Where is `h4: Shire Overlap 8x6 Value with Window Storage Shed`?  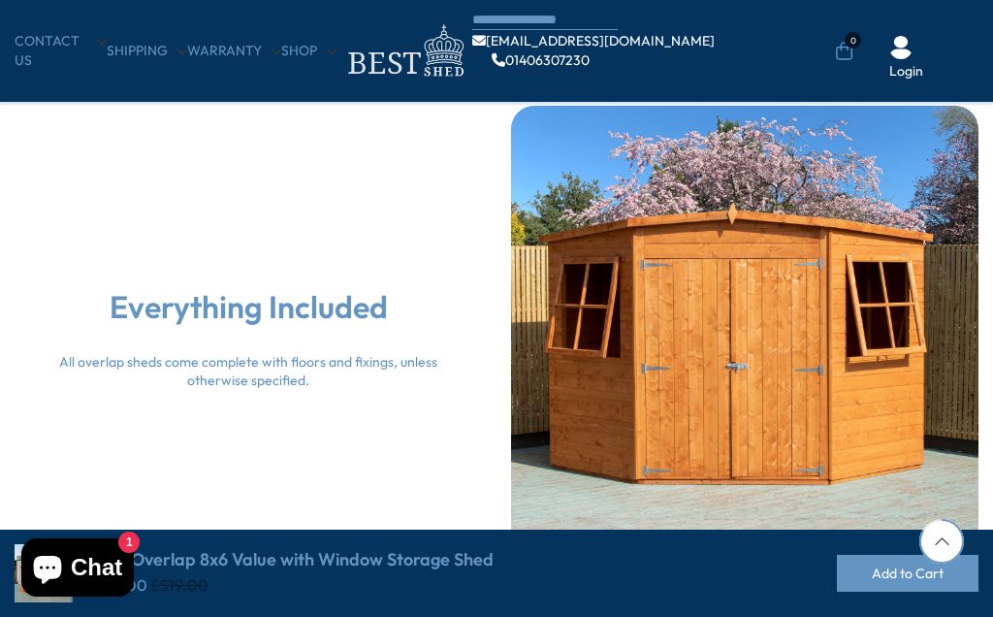
h4: Shire Overlap 8x6 Value with Window Storage Shed is located at coordinates (290, 559).